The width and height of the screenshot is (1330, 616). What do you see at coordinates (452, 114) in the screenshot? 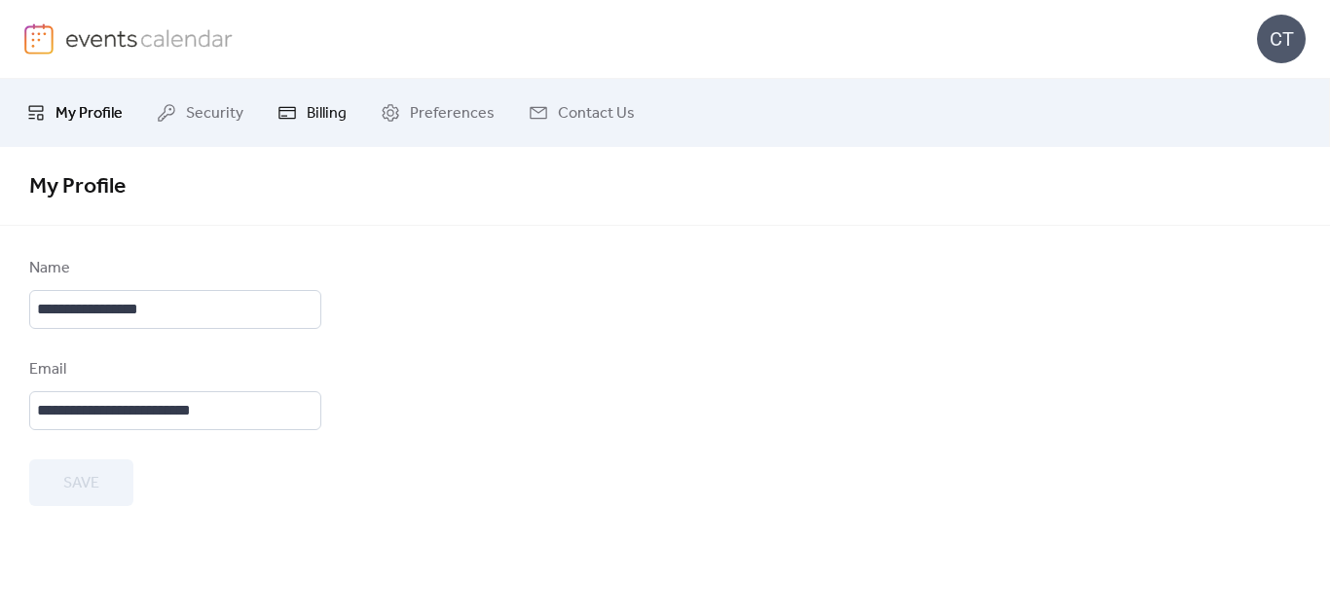
I see `span: Preferences` at bounding box center [452, 114].